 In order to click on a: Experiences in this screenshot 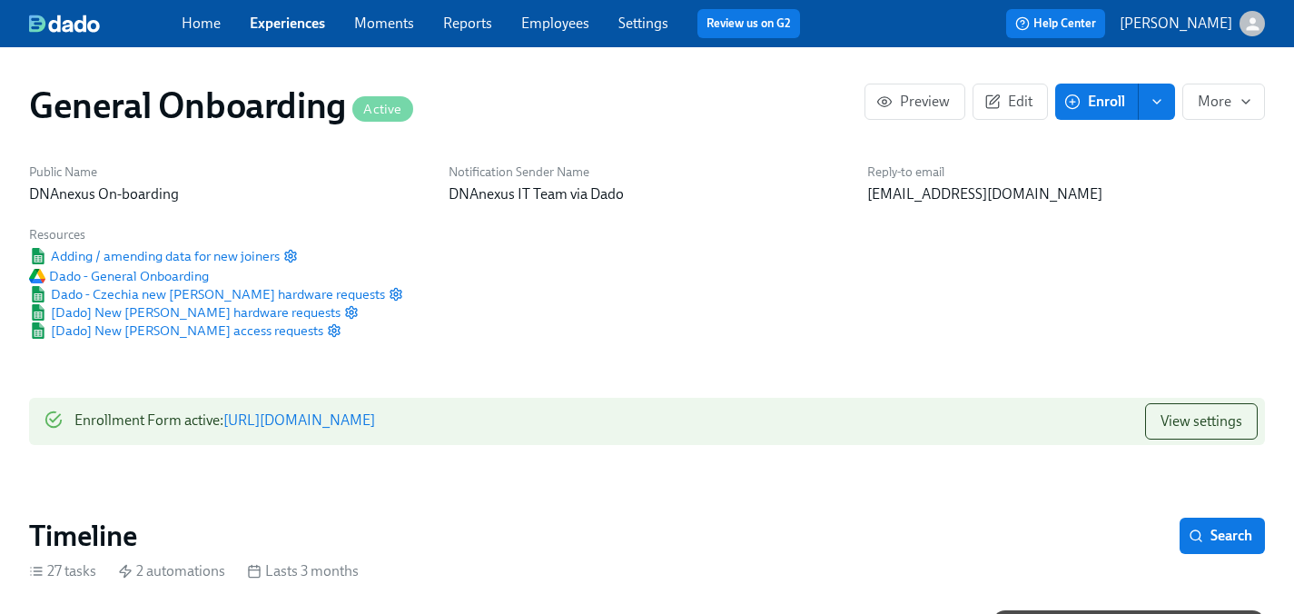, I will do `click(287, 23)`.